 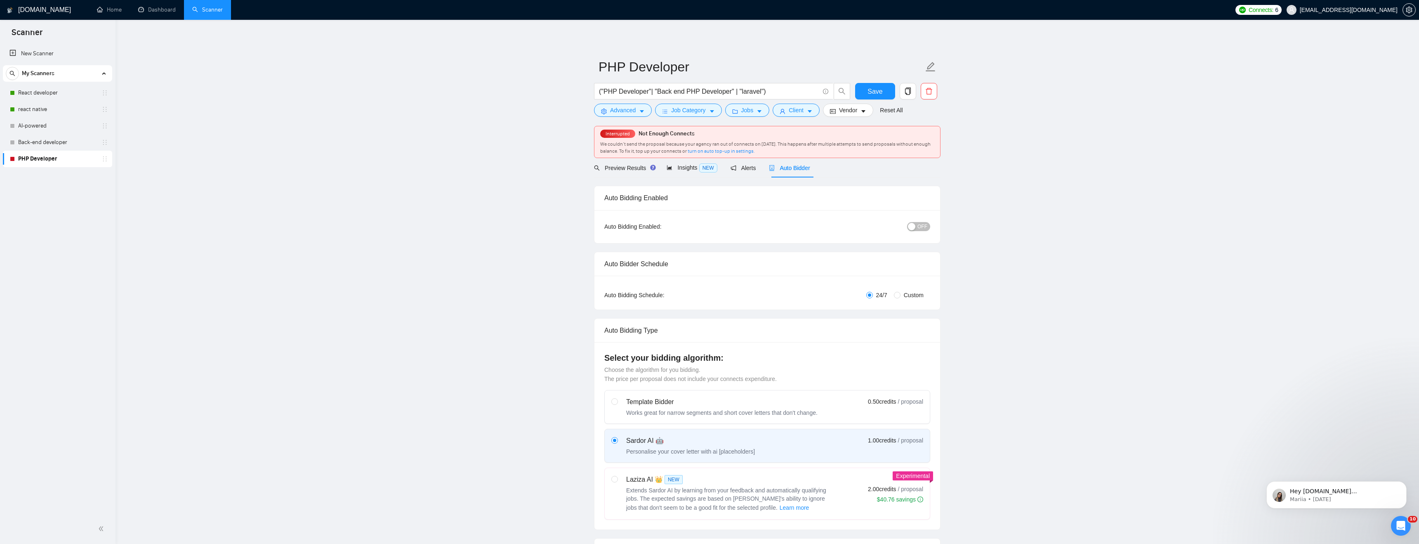 What do you see at coordinates (730, 479) in the screenshot?
I see `div: Laziza AI` at bounding box center [730, 479].